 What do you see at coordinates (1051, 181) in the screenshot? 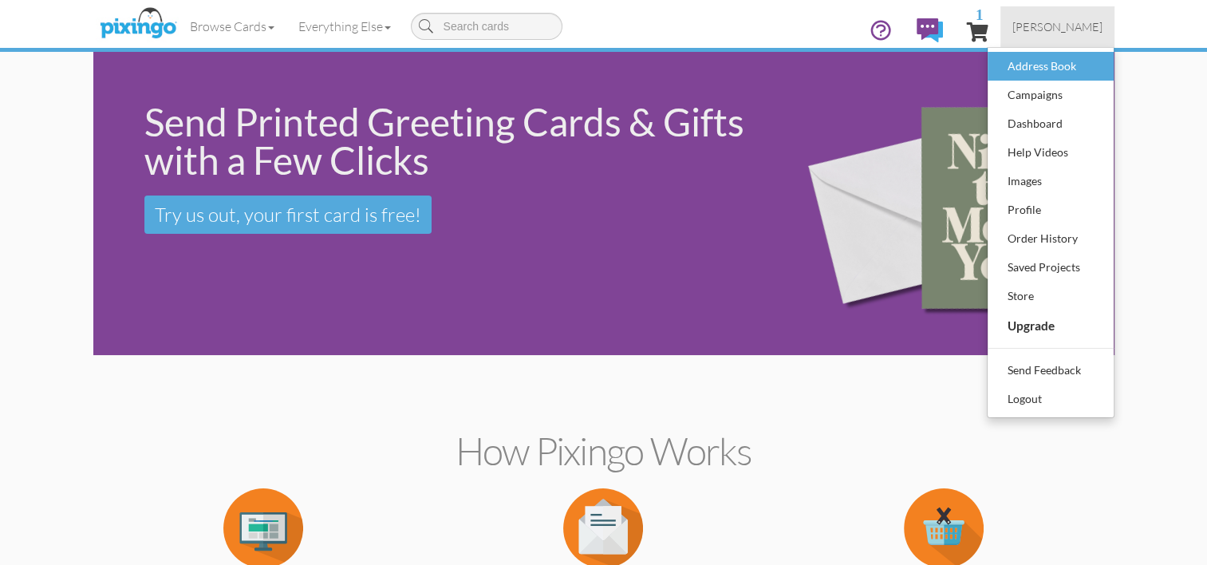
I see `a: Images` at bounding box center [1051, 181].